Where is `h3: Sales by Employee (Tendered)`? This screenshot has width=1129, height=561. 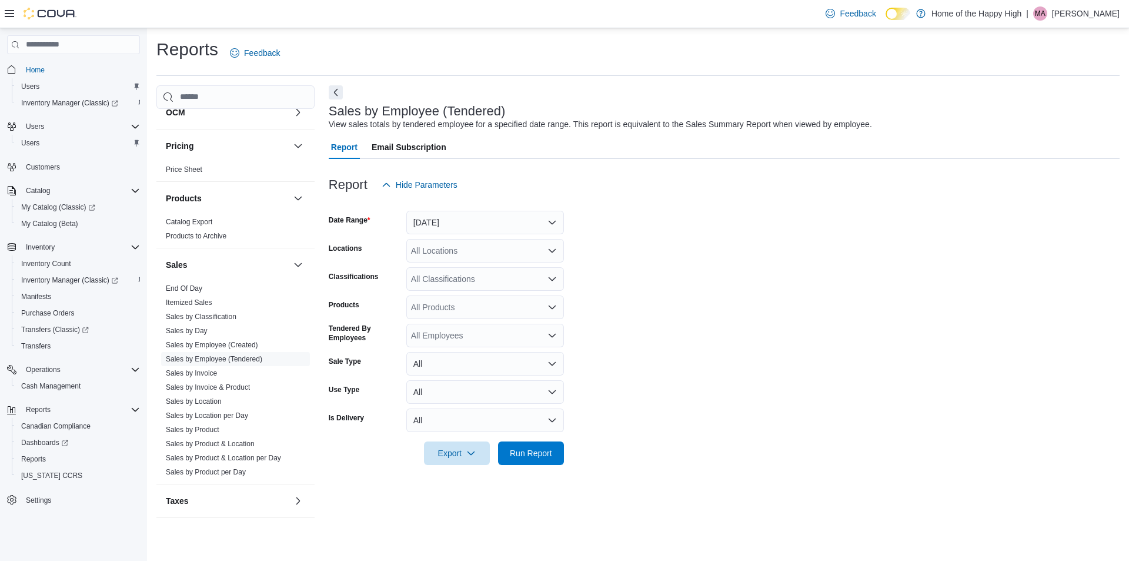
h3: Sales by Employee (Tendered) is located at coordinates (417, 111).